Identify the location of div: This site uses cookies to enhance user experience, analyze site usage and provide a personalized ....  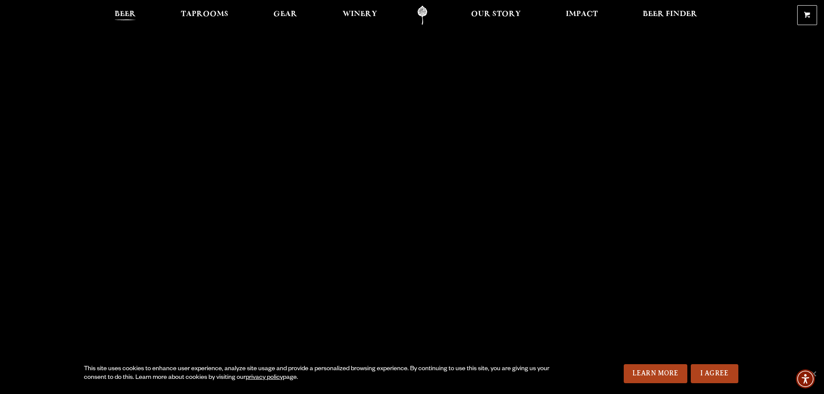
(318, 374).